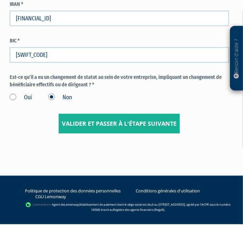 The image size is (243, 226). What do you see at coordinates (21, 98) in the screenshot?
I see `label: Oui` at bounding box center [21, 98].